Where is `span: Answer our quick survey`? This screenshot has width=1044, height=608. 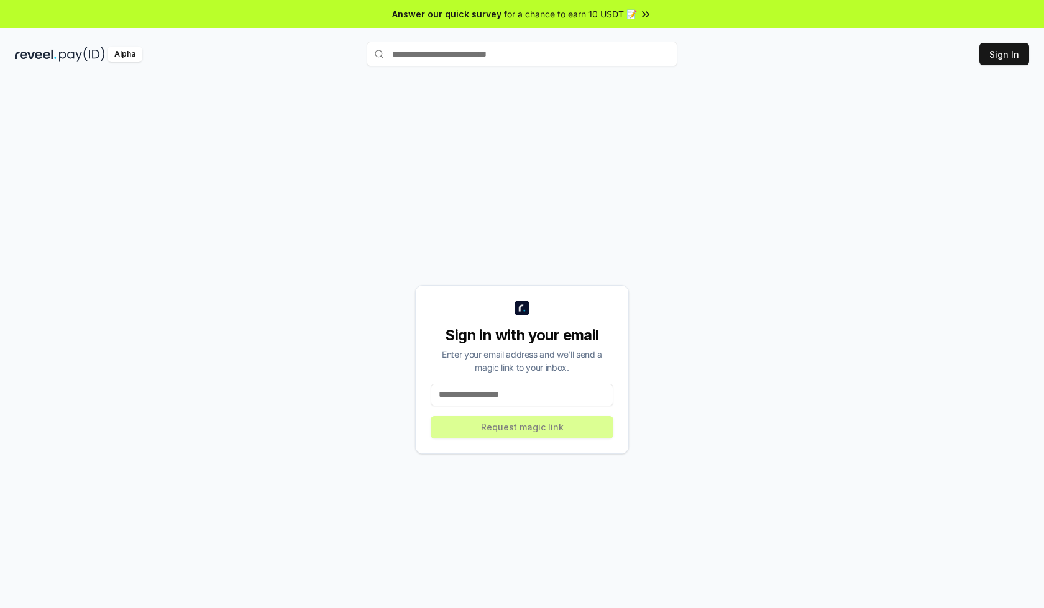 span: Answer our quick survey is located at coordinates (447, 14).